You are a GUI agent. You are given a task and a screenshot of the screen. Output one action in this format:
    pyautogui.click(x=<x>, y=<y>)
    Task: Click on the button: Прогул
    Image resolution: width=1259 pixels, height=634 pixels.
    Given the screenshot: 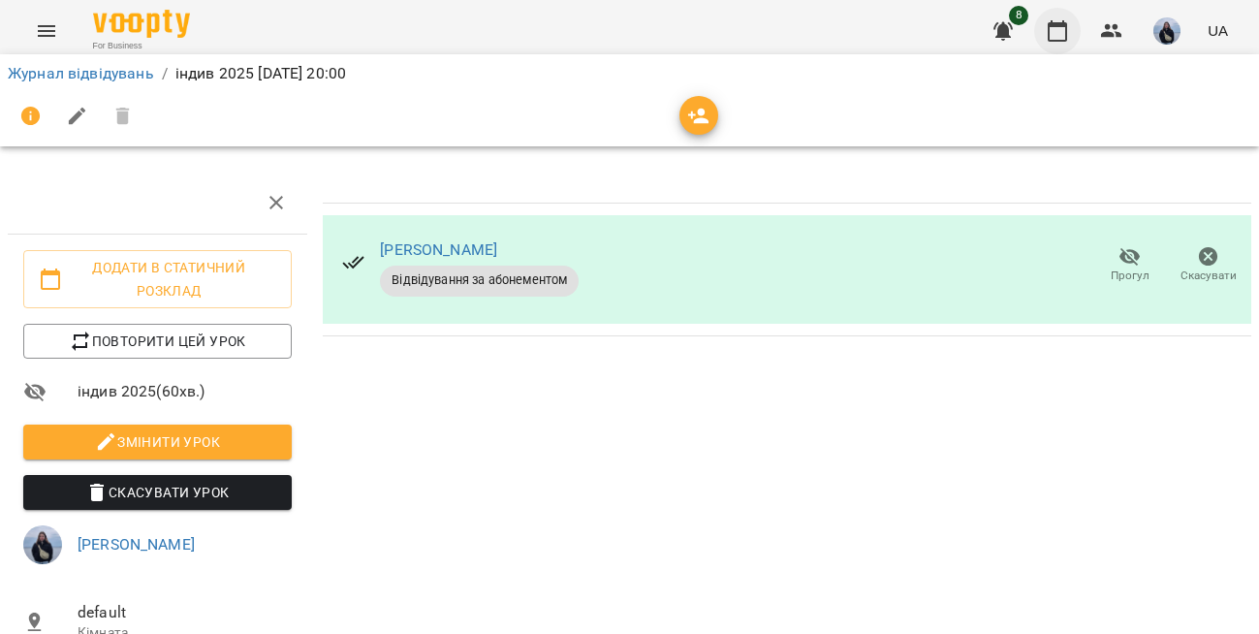 What is the action you would take?
    pyautogui.click(x=1129, y=266)
    